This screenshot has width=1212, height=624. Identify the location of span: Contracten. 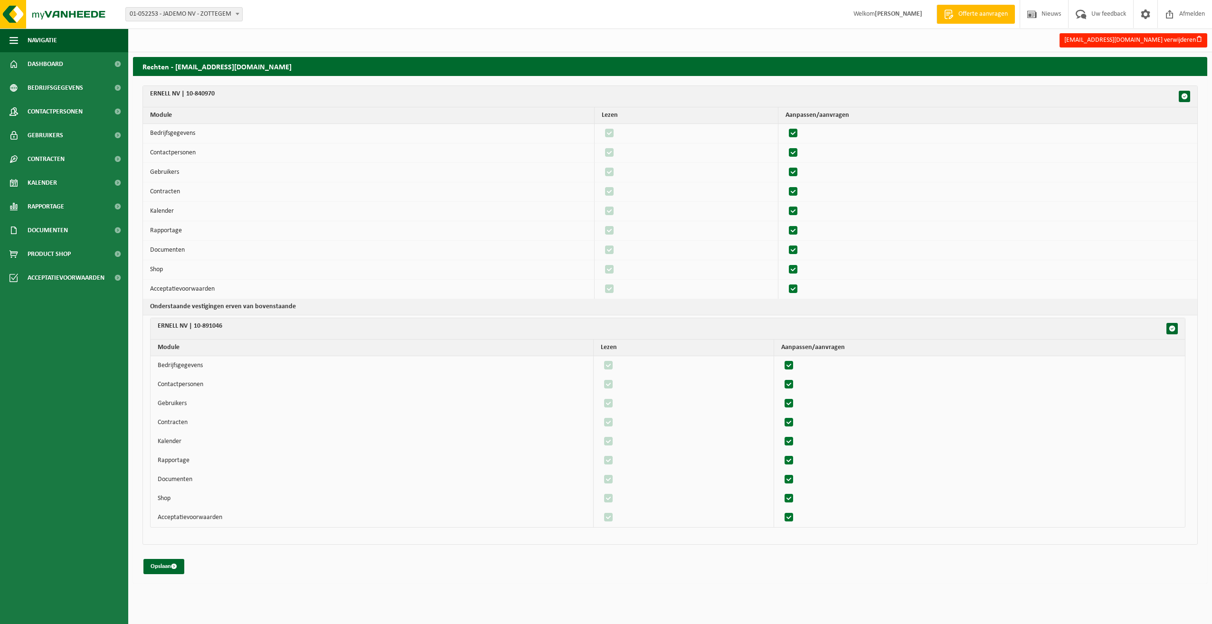
(46, 159).